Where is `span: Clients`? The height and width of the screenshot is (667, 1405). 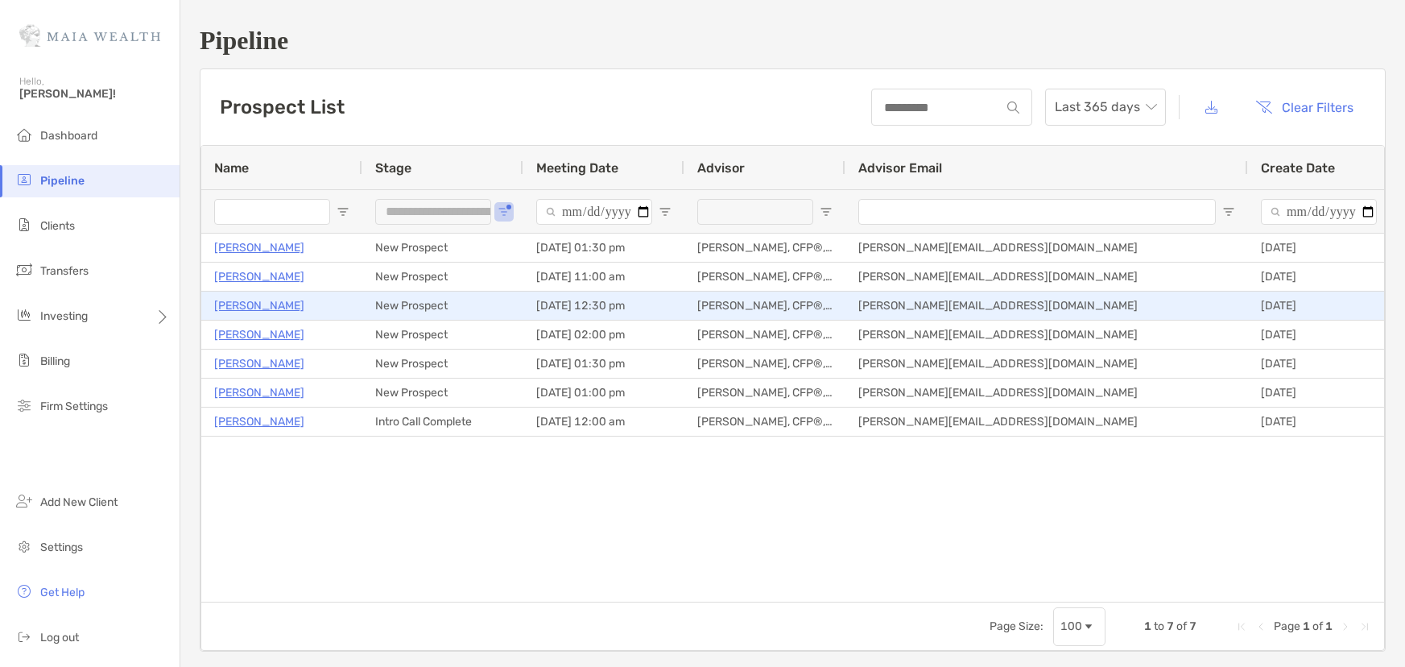
span: Clients is located at coordinates (57, 225).